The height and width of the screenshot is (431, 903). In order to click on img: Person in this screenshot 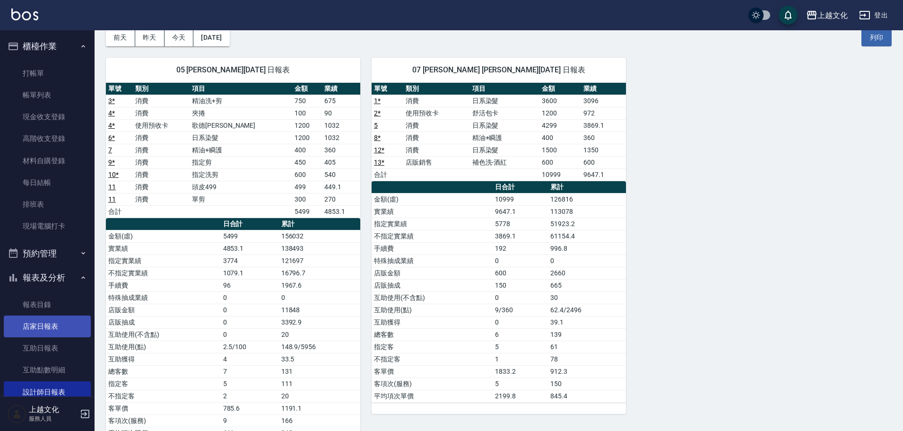, I will do `click(17, 414)`.